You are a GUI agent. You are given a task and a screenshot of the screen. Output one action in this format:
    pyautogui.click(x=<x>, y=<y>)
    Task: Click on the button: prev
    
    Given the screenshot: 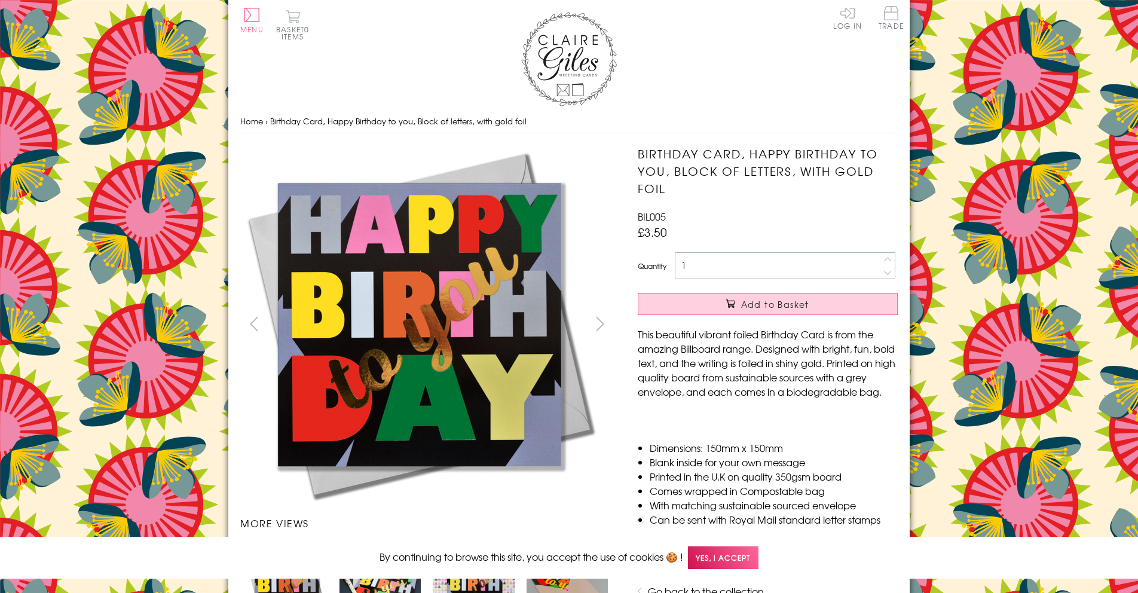 What is the action you would take?
    pyautogui.click(x=253, y=323)
    